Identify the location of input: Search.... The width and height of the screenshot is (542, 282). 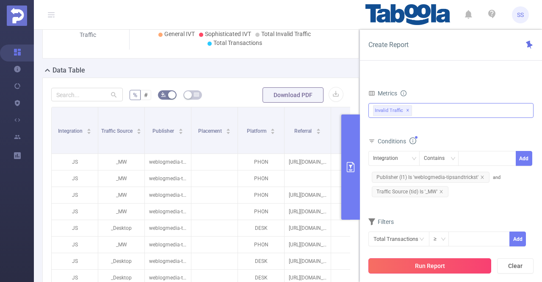
(87, 94).